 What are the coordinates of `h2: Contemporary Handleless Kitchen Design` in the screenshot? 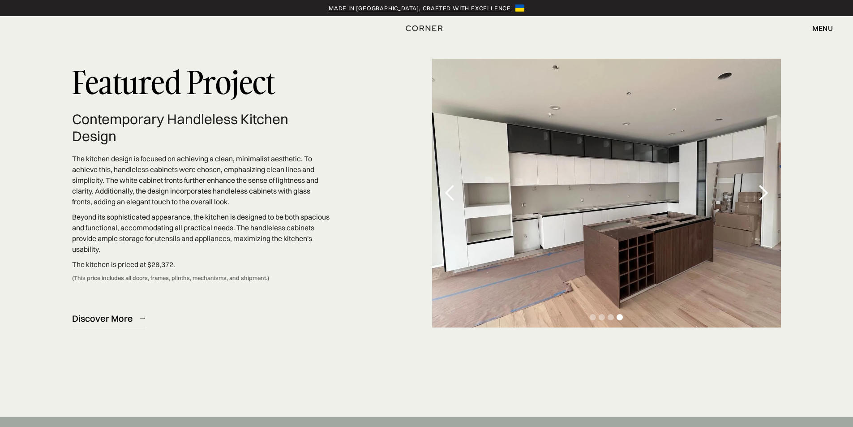 It's located at (202, 128).